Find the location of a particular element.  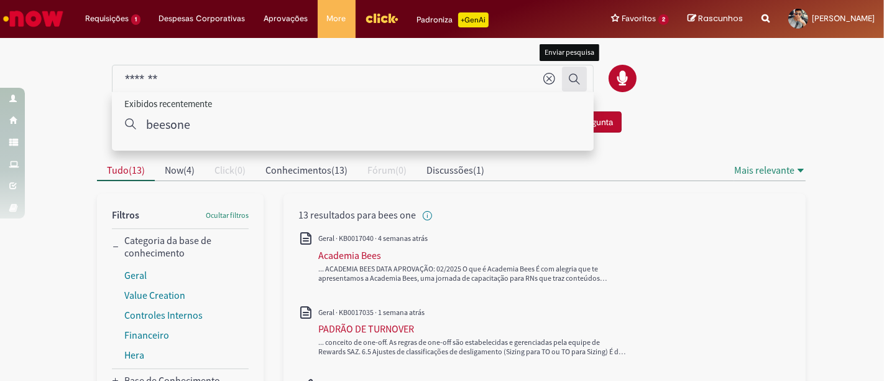

span: 2 is located at coordinates (664, 19).